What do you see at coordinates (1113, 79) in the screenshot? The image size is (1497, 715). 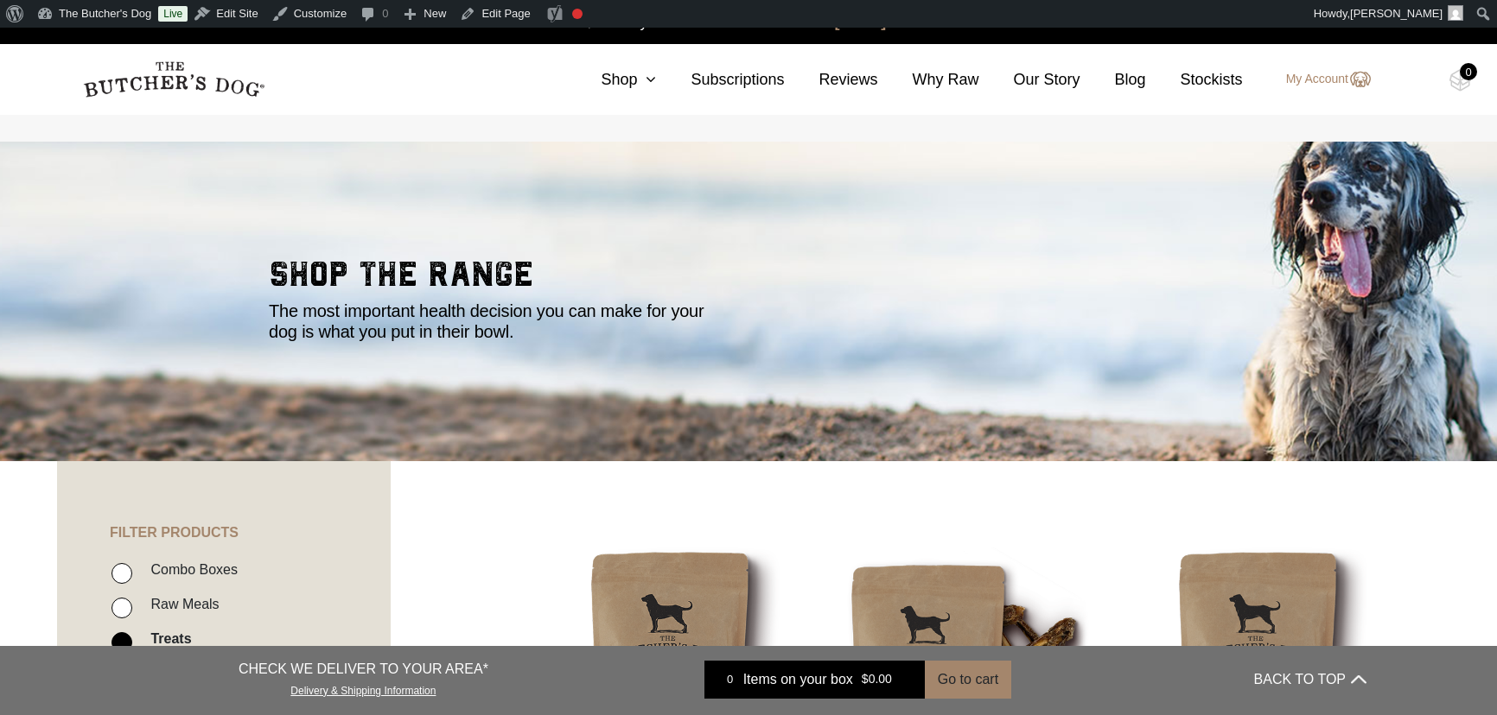 I see `a: Blog` at bounding box center [1113, 79].